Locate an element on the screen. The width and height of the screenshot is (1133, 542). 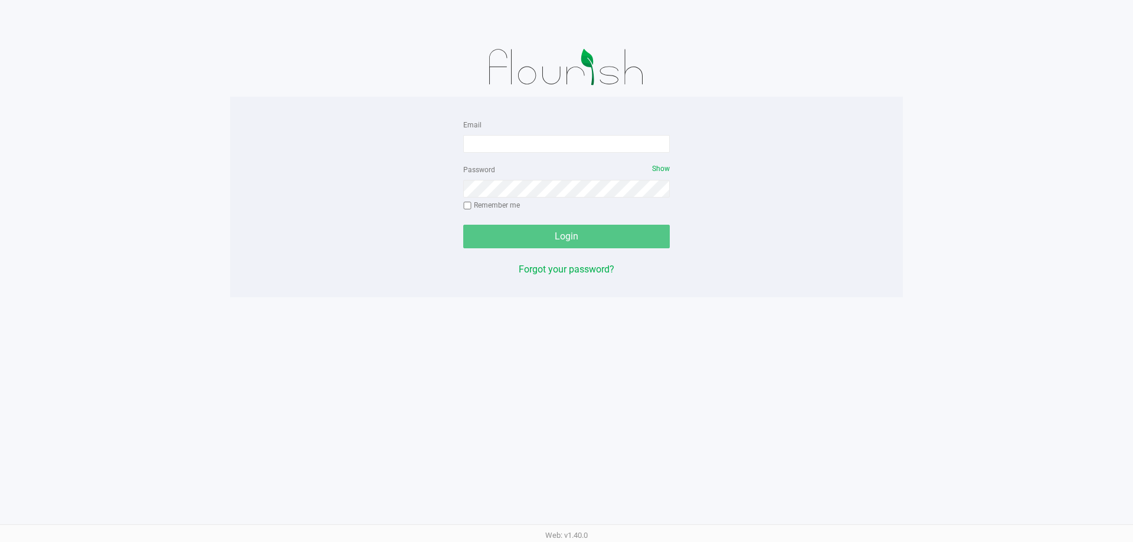
label: Password is located at coordinates (479, 170).